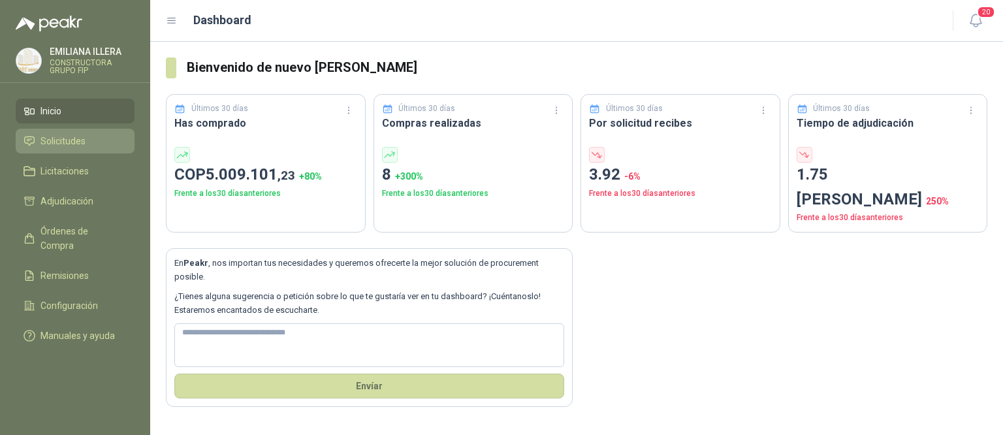 Image resolution: width=1003 pixels, height=435 pixels. What do you see at coordinates (78, 336) in the screenshot?
I see `span: Manuales y ayuda` at bounding box center [78, 336].